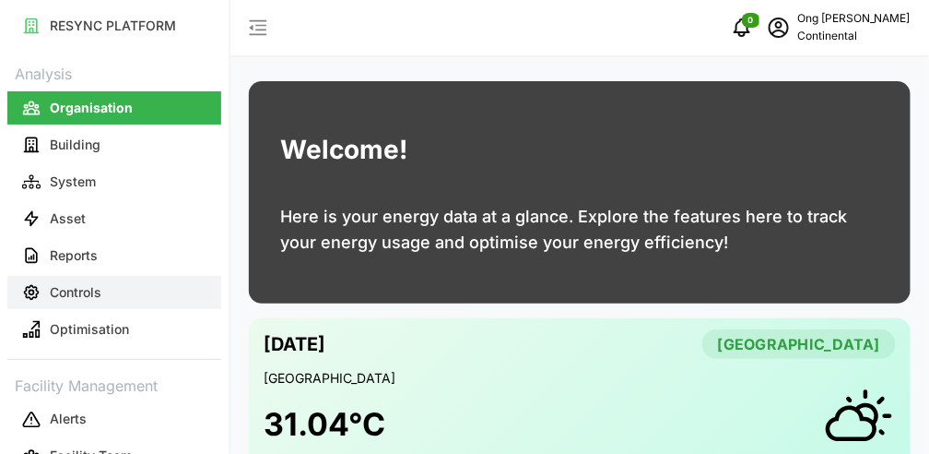 This screenshot has width=929, height=454. What do you see at coordinates (114, 420) in the screenshot?
I see `button: Alerts` at bounding box center [114, 420].